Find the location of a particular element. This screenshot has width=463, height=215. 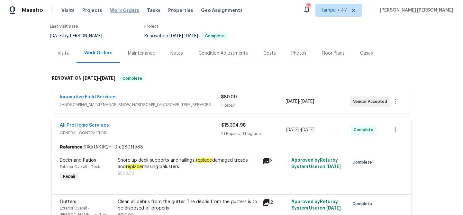

div: Condition Adjustments is located at coordinates (223, 53).